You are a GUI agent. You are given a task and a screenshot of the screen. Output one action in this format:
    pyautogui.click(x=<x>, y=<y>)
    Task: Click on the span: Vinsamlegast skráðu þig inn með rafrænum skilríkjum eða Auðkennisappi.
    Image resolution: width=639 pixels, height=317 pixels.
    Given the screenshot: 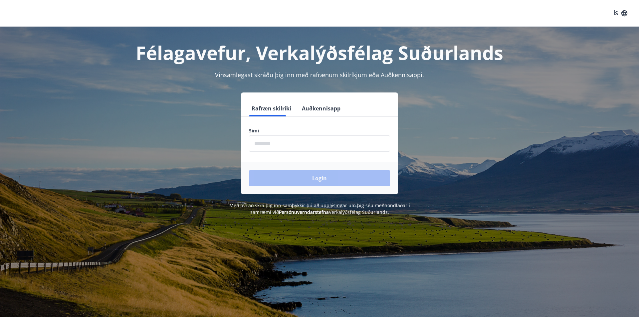 What is the action you would take?
    pyautogui.click(x=319, y=75)
    